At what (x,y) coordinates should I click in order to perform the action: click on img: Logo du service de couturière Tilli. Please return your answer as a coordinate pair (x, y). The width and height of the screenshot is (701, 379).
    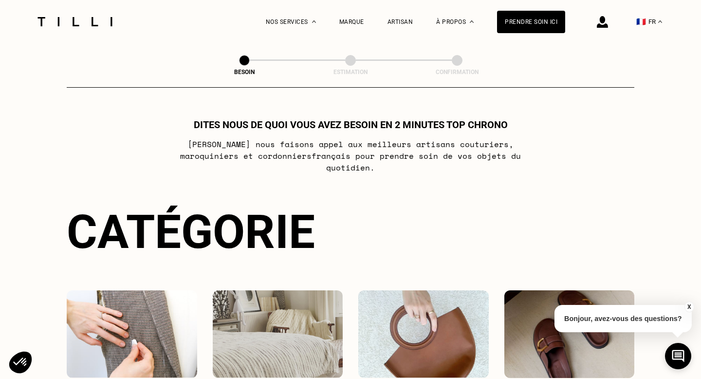
    Looking at the image, I should click on (75, 21).